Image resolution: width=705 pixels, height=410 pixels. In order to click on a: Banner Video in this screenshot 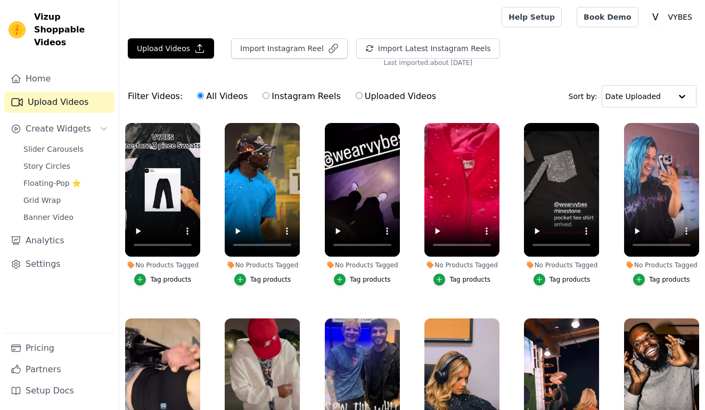, I will do `click(65, 217)`.